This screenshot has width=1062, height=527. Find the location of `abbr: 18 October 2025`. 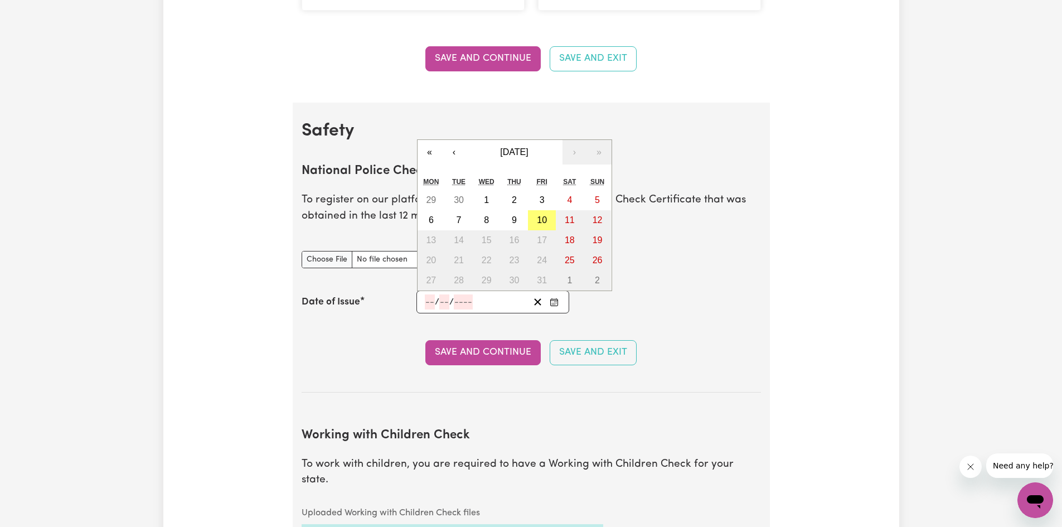

abbr: 18 October 2025 is located at coordinates (570, 240).